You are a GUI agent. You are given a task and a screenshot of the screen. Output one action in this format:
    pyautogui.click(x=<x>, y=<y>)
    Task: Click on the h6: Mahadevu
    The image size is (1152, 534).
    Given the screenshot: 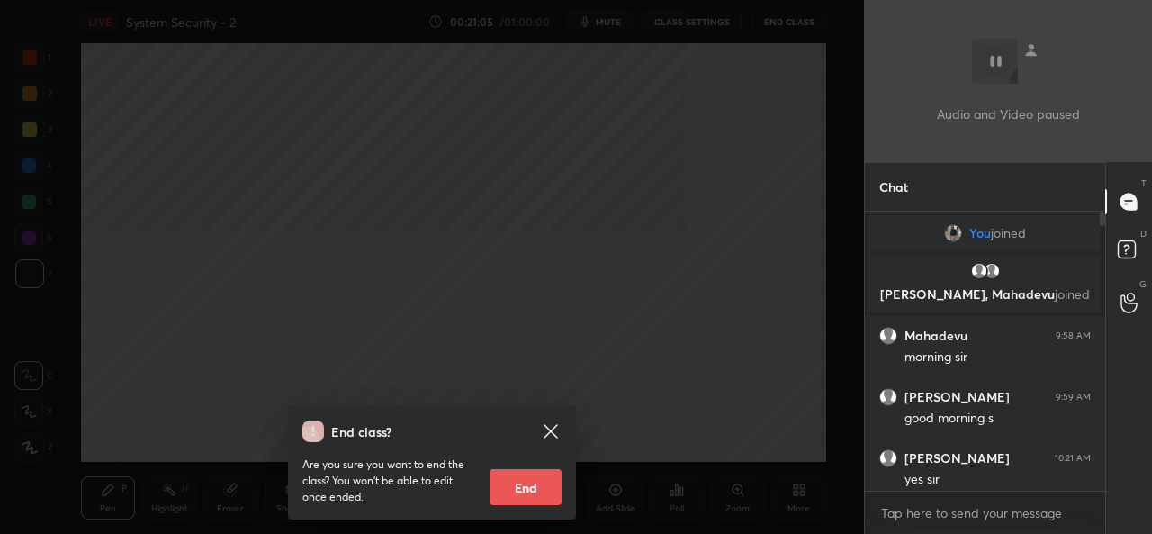 What is the action you would take?
    pyautogui.click(x=936, y=336)
    